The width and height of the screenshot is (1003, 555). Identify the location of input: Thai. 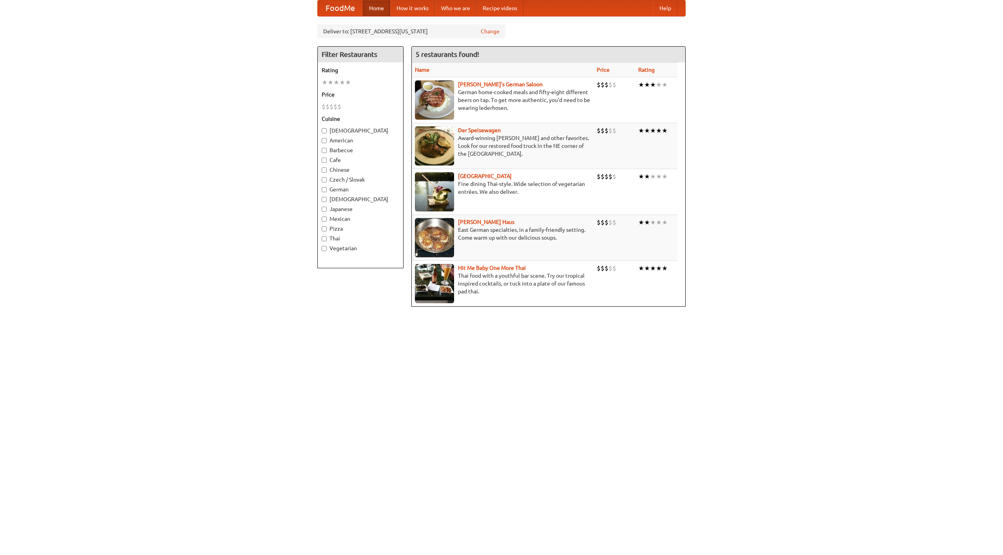
(324, 238).